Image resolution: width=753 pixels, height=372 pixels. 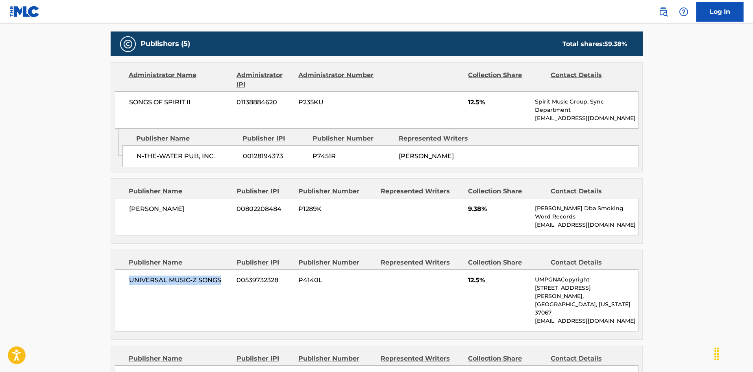 I want to click on img: search, so click(x=663, y=12).